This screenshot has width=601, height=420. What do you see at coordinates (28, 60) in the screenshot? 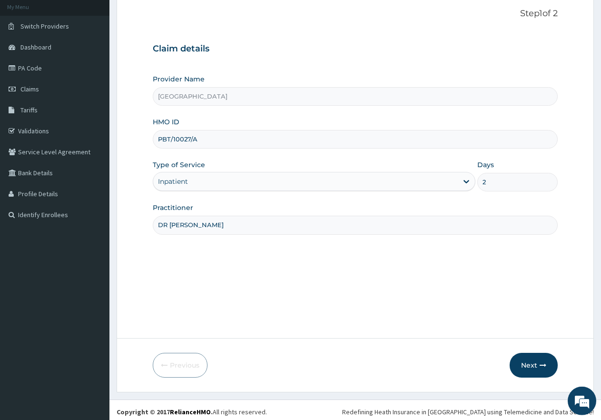
I see `img: d_794563401_company_1708531726252_794563401` at bounding box center [28, 60].